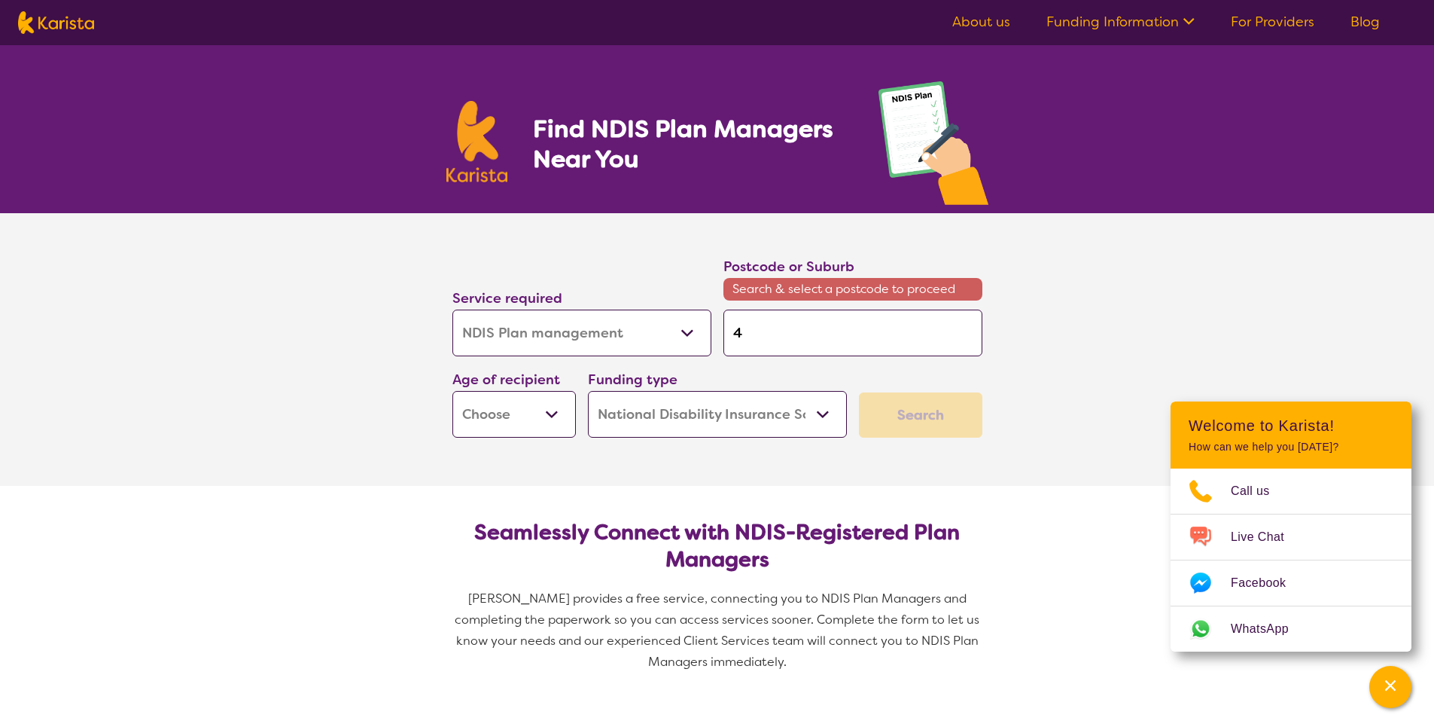 This screenshot has width=1434, height=727. I want to click on button: Channel Menu, so click(1391, 687).